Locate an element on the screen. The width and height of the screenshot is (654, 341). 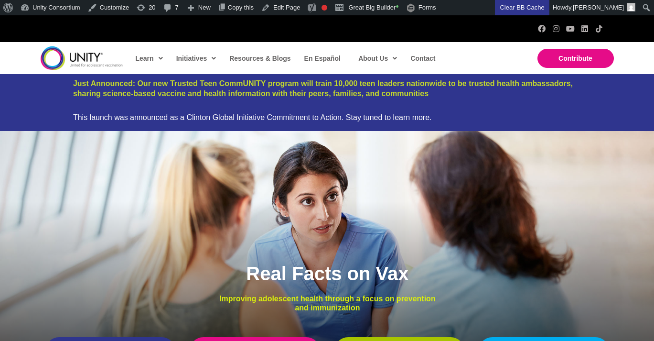
span: Initiatives is located at coordinates (196, 58).